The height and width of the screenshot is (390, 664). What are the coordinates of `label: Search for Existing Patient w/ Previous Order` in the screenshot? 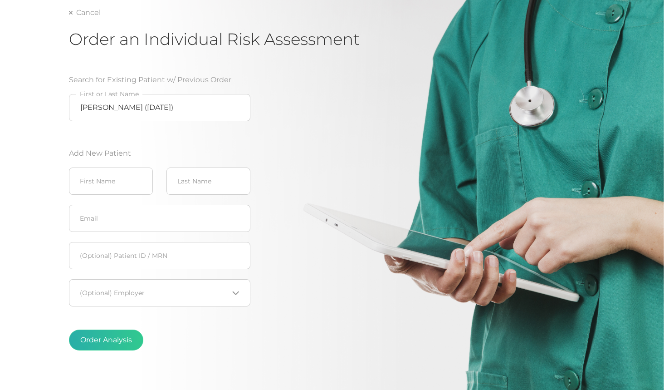 It's located at (150, 80).